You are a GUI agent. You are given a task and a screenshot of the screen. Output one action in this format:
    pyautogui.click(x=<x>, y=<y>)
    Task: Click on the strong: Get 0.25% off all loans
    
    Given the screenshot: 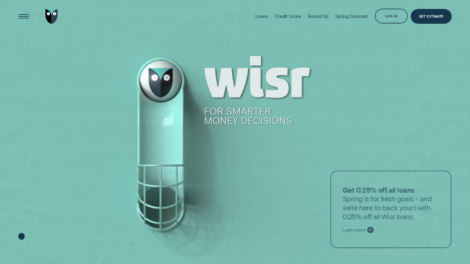 What is the action you would take?
    pyautogui.click(x=378, y=190)
    